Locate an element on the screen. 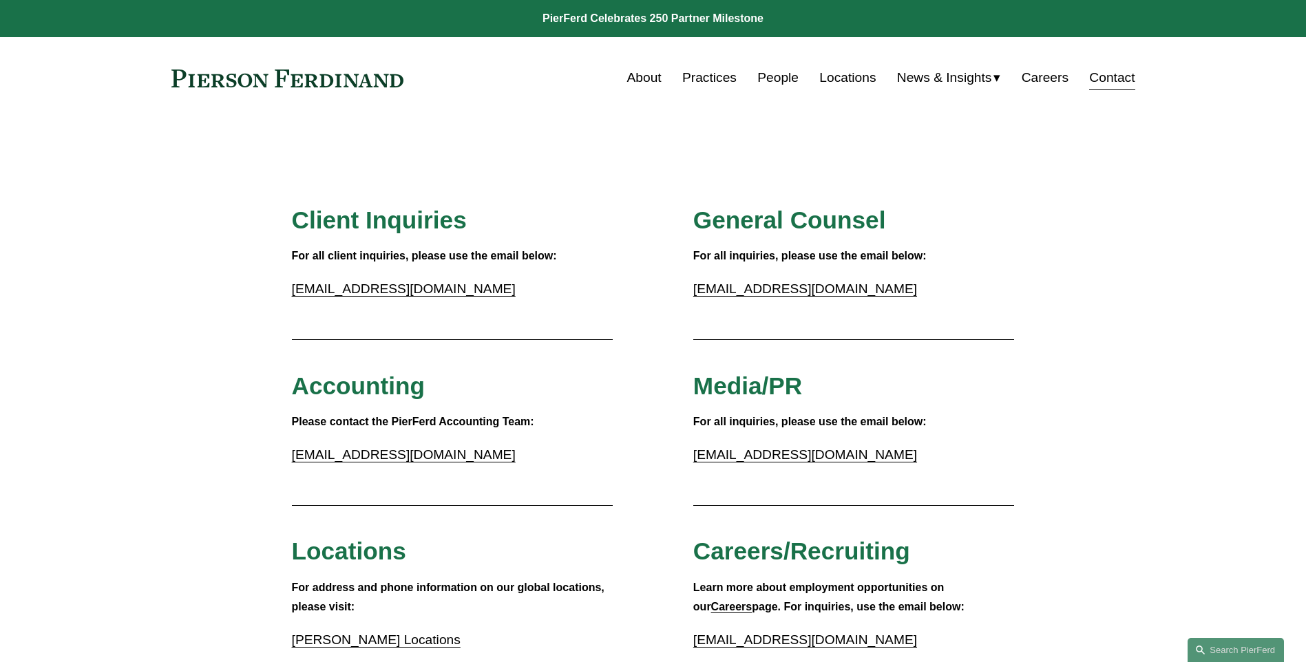 The width and height of the screenshot is (1306, 662). a: Contact is located at coordinates (1111, 78).